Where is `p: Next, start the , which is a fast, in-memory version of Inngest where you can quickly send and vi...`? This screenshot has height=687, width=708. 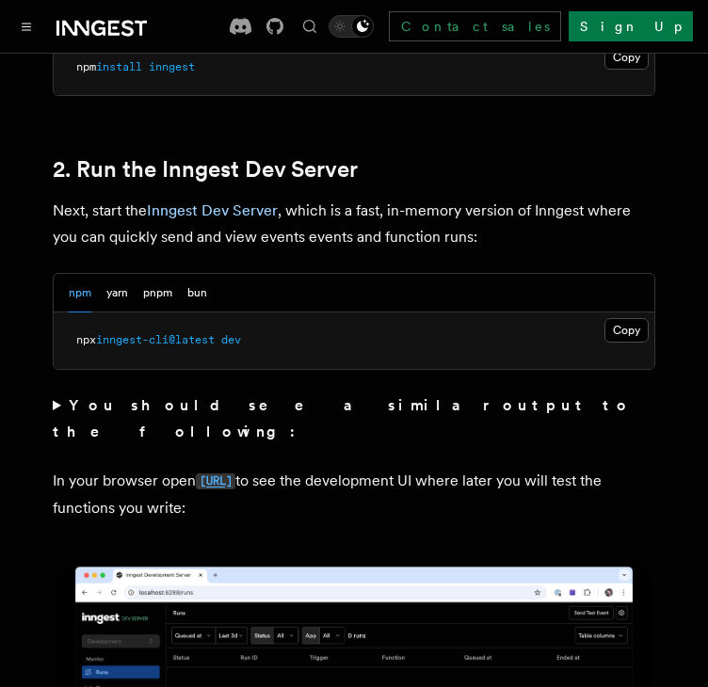 p: Next, start the , which is a fast, in-memory version of Inngest where you can quickly send and vi... is located at coordinates (354, 224).